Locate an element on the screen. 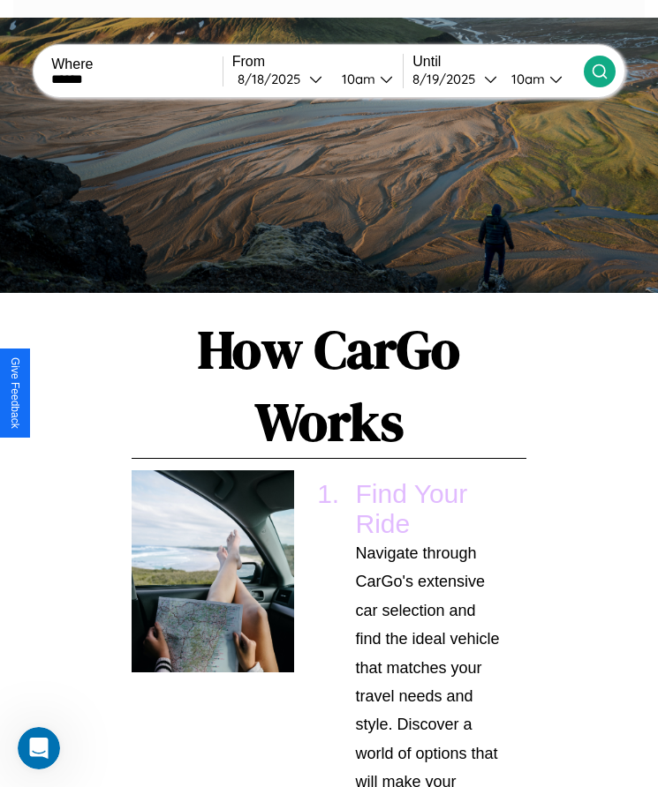 Image resolution: width=658 pixels, height=787 pixels. label: From is located at coordinates (318, 62).